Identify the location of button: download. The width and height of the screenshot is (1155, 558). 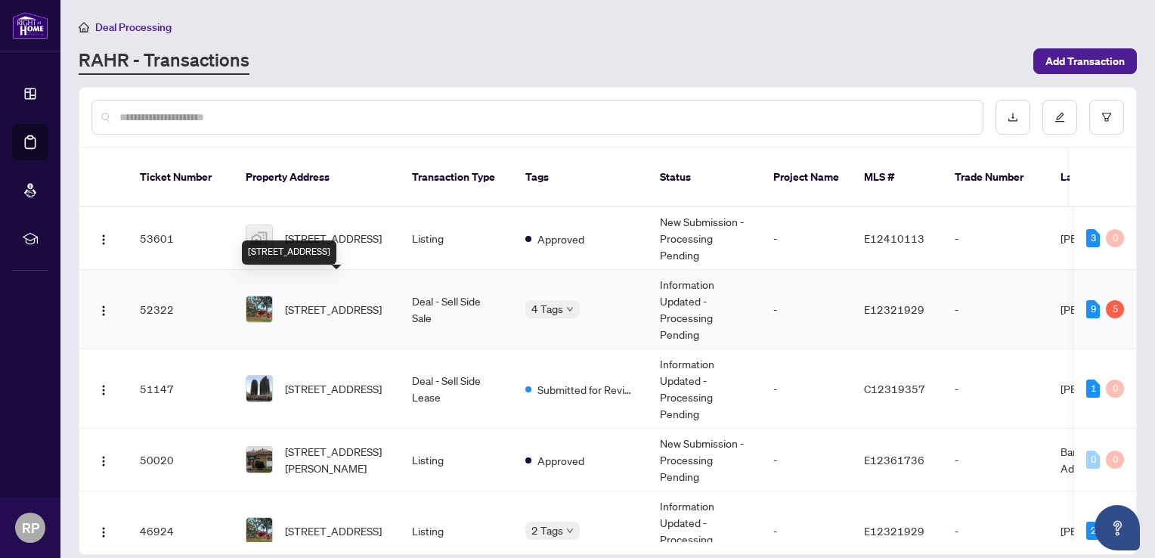
(1013, 117).